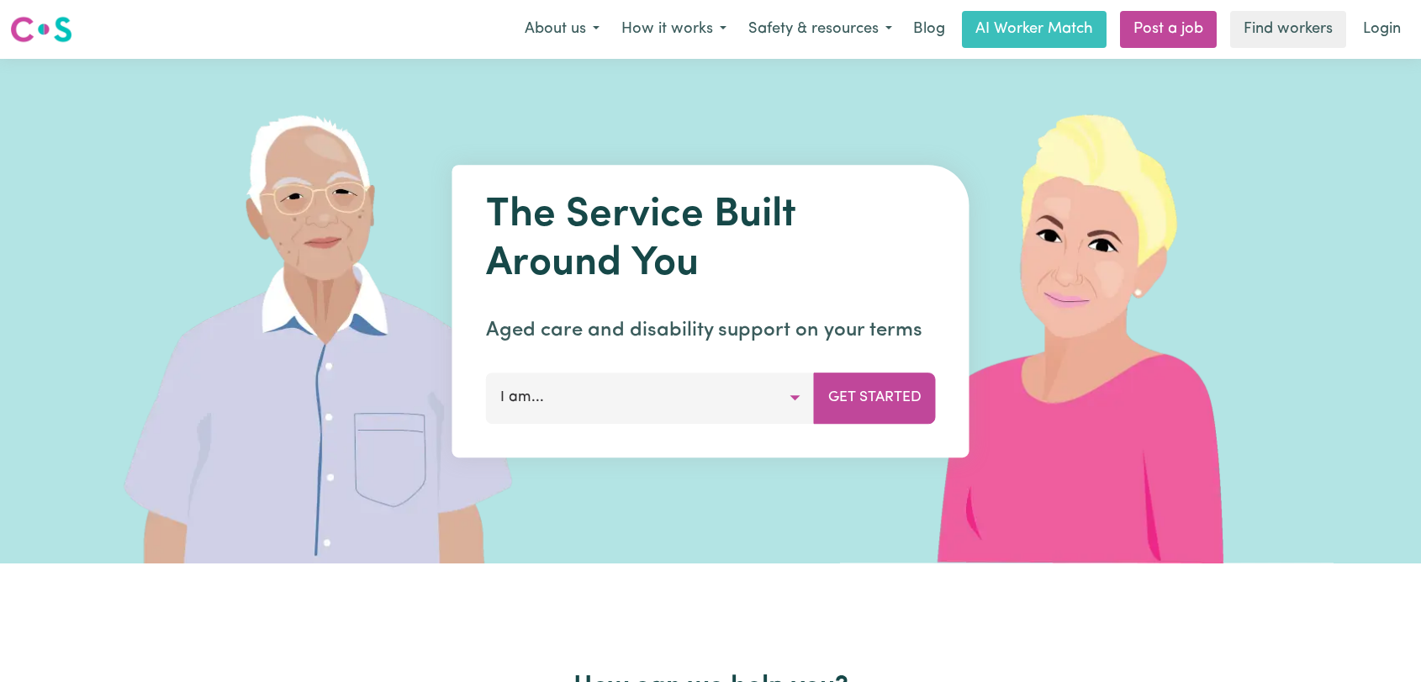 This screenshot has width=1421, height=682. I want to click on h1: The Service Built Around You, so click(711, 240).